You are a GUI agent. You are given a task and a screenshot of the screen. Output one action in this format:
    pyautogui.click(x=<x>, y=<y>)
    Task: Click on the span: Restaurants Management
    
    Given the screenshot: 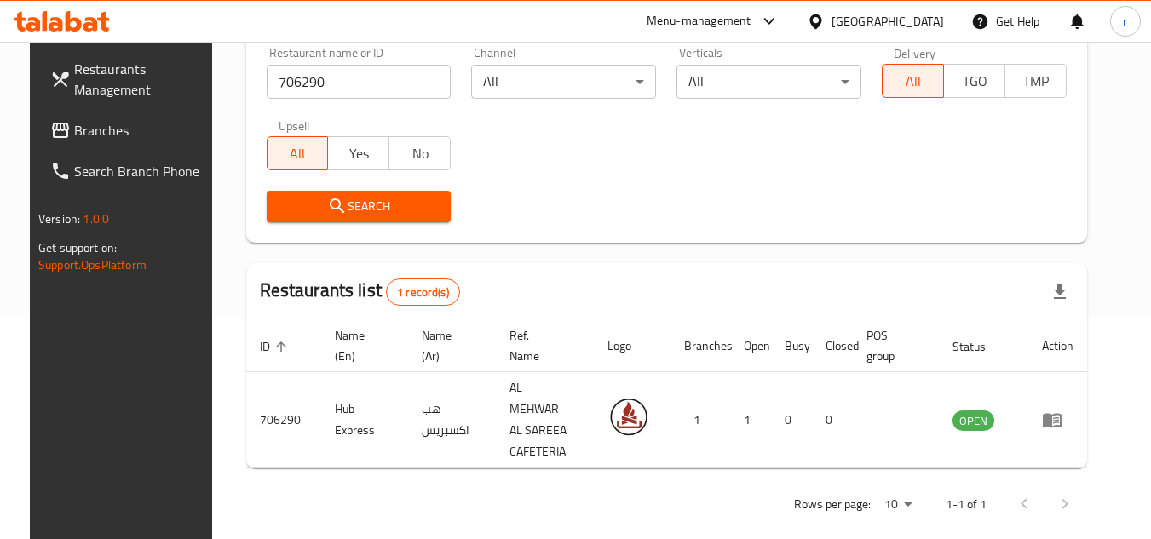 What is the action you would take?
    pyautogui.click(x=141, y=79)
    